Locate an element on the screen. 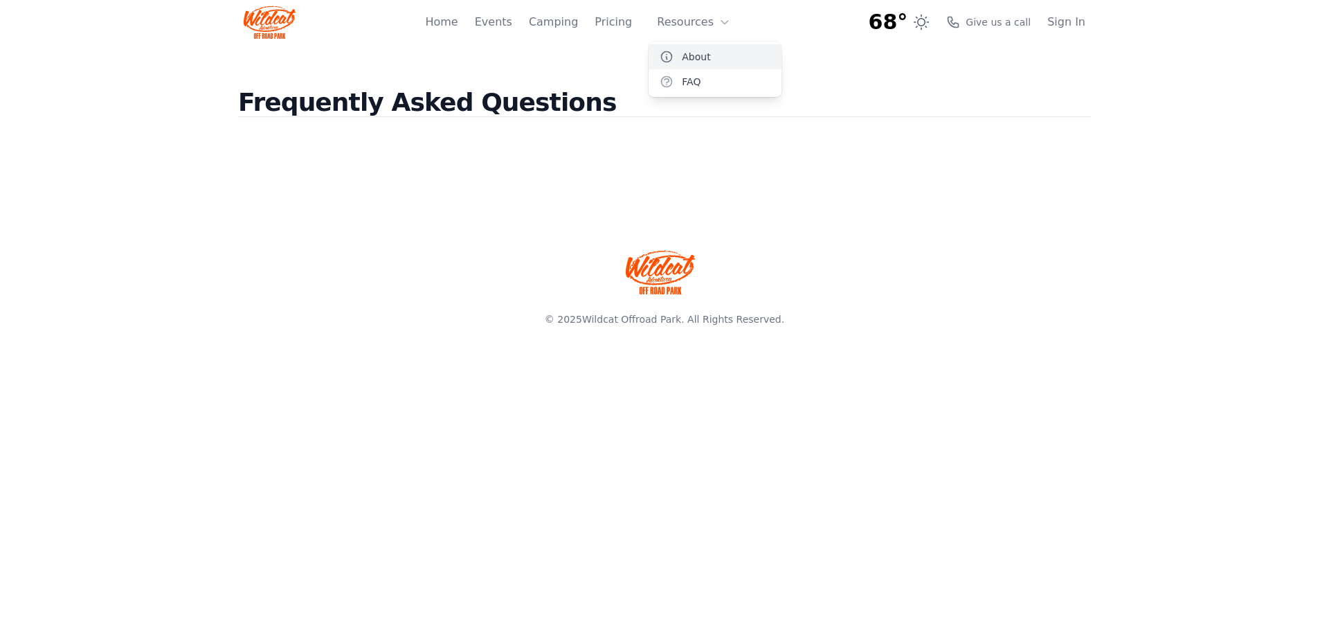  a: Sign In is located at coordinates (1066, 22).